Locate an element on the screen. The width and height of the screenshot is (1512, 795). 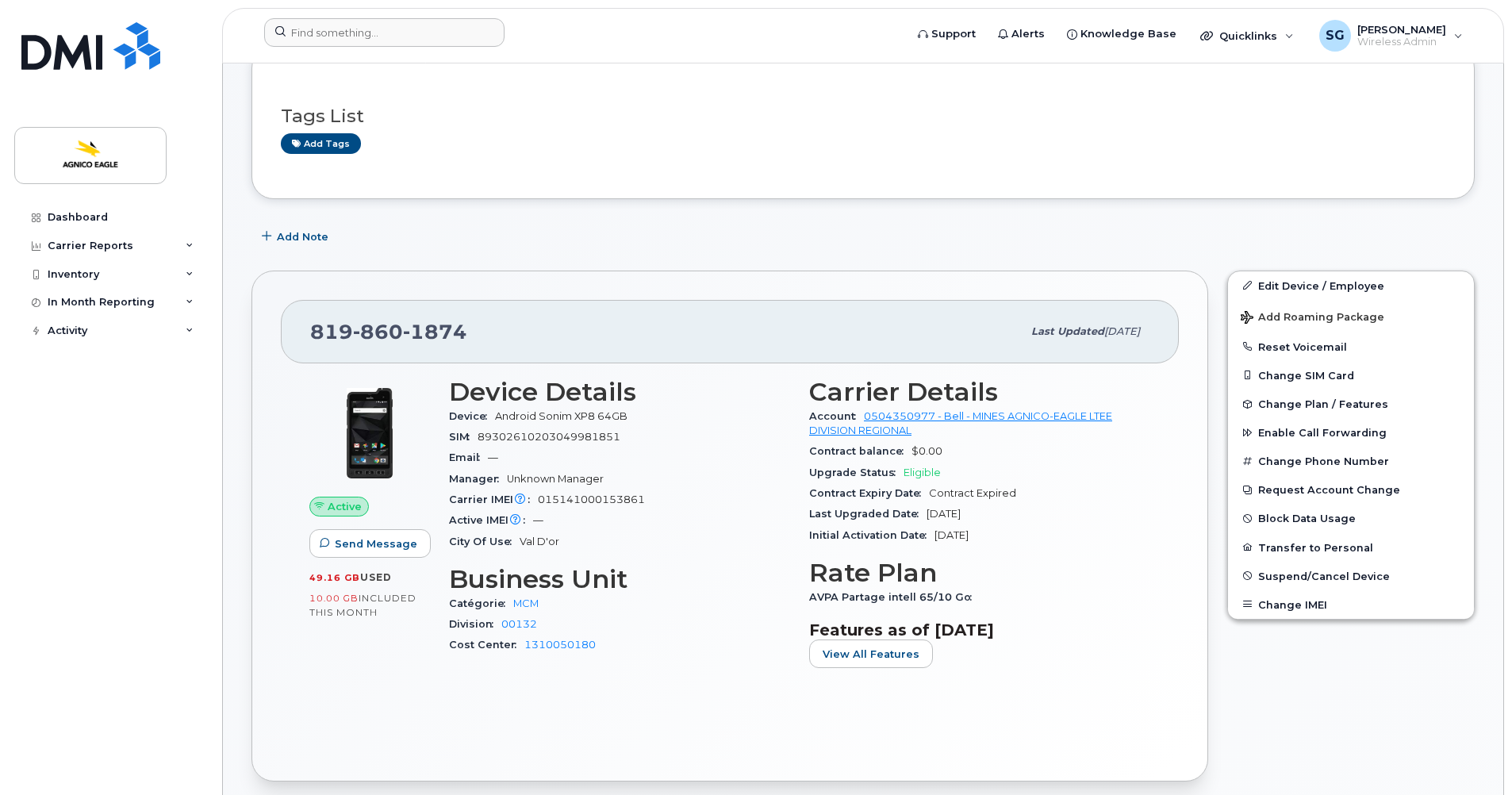
span: View All Features is located at coordinates (871, 654).